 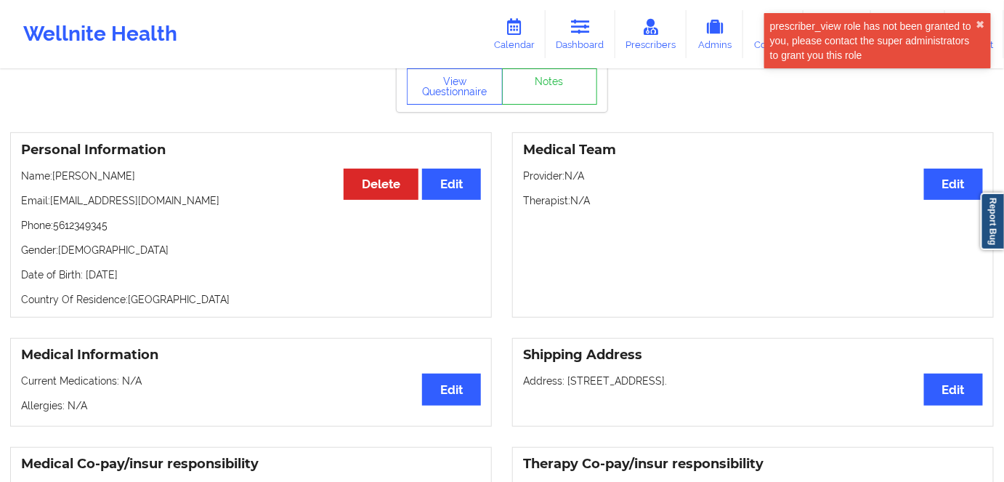 I want to click on p: Provider: N/A, so click(x=753, y=176).